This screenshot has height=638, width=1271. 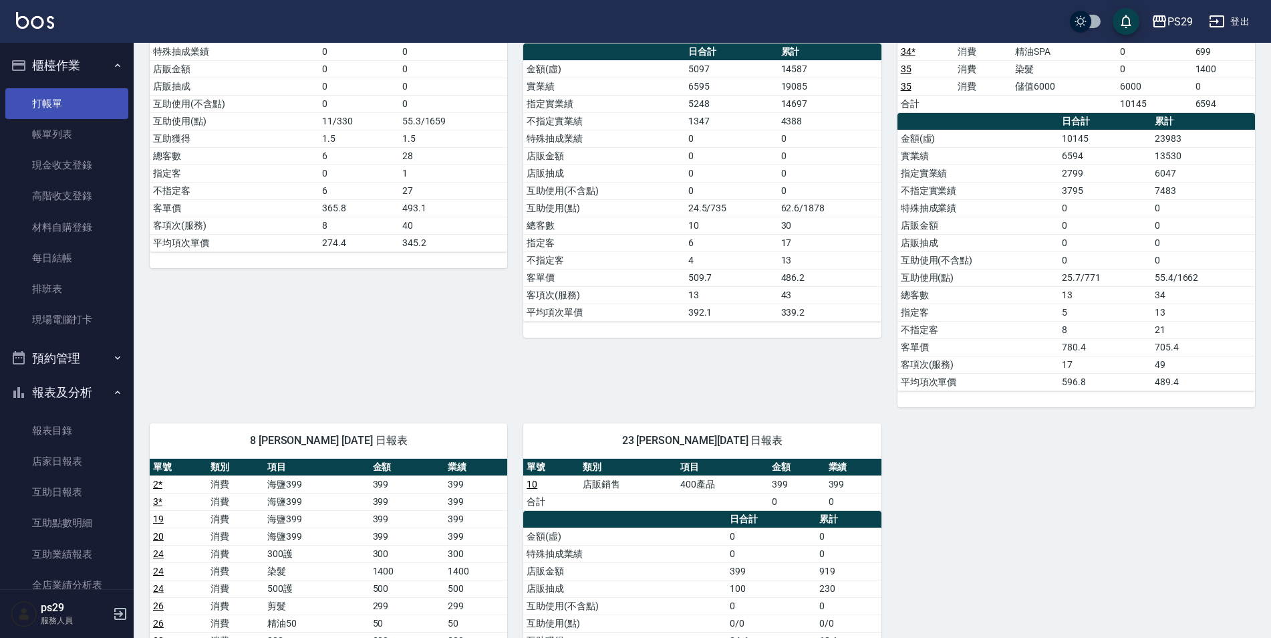 I want to click on td: 400產品, so click(x=723, y=484).